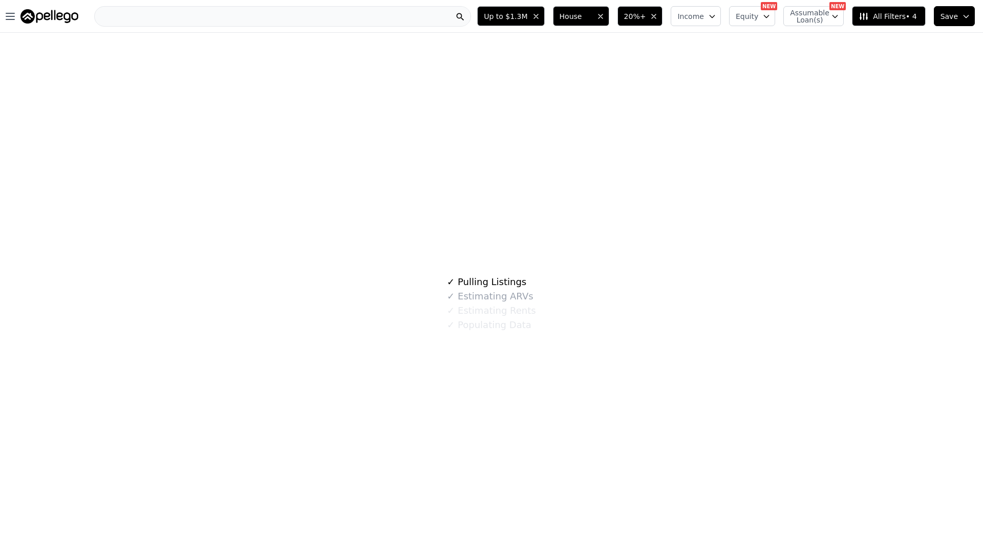 Image resolution: width=983 pixels, height=541 pixels. Describe the element at coordinates (814, 16) in the screenshot. I see `button: Assumable Loan(s)` at that location.